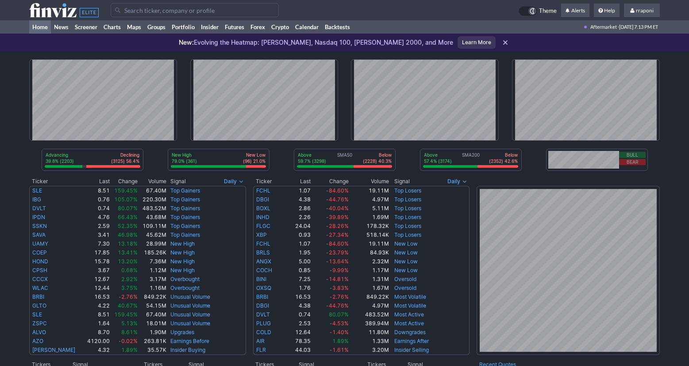  Describe the element at coordinates (632, 155) in the screenshot. I see `button: Bull` at that location.